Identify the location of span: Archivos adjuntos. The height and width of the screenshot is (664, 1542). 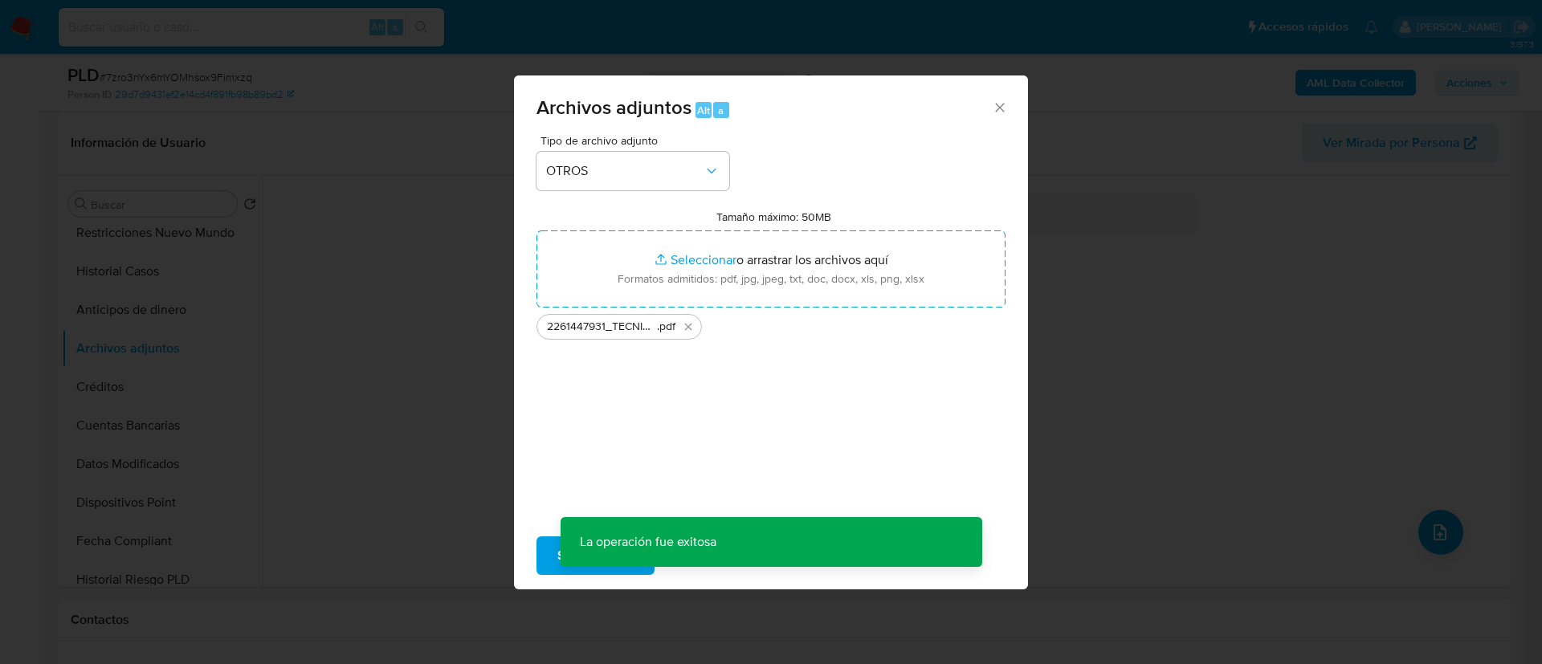
(613, 107).